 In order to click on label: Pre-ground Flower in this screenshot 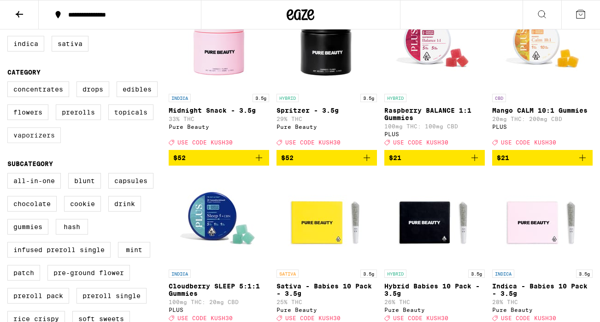, I will do `click(88, 273)`.